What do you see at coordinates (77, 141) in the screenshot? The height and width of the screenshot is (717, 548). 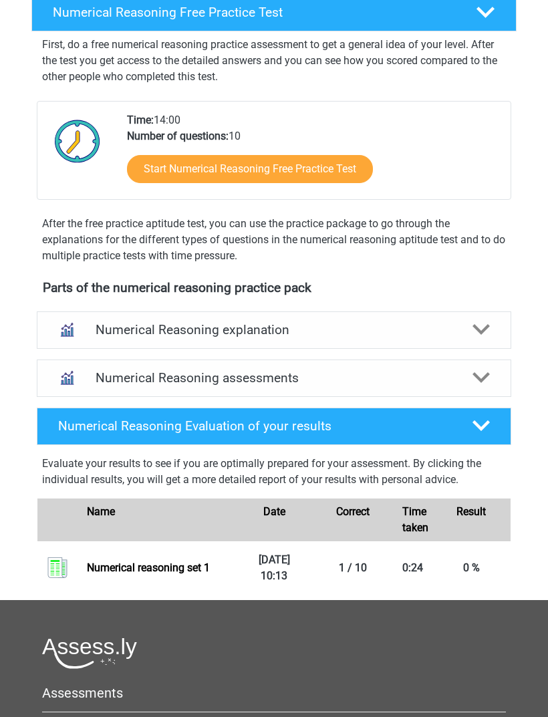 I see `img: Clock` at bounding box center [77, 141].